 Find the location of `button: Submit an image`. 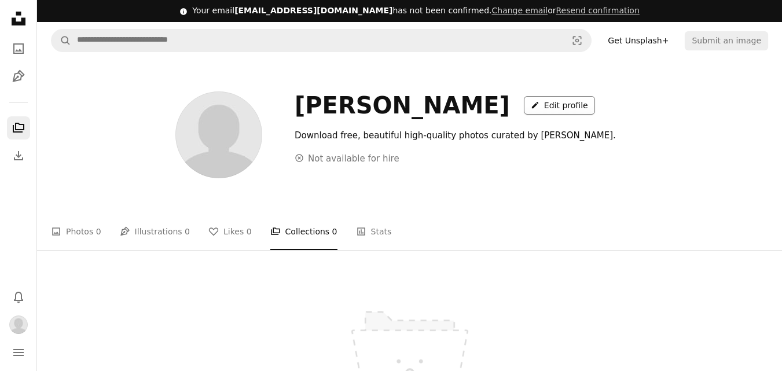

button: Submit an image is located at coordinates (727, 41).